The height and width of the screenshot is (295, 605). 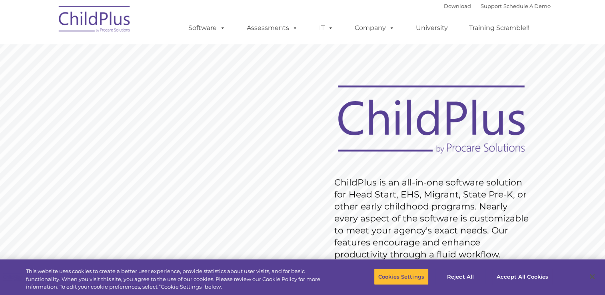 I want to click on a: Assessments, so click(x=272, y=28).